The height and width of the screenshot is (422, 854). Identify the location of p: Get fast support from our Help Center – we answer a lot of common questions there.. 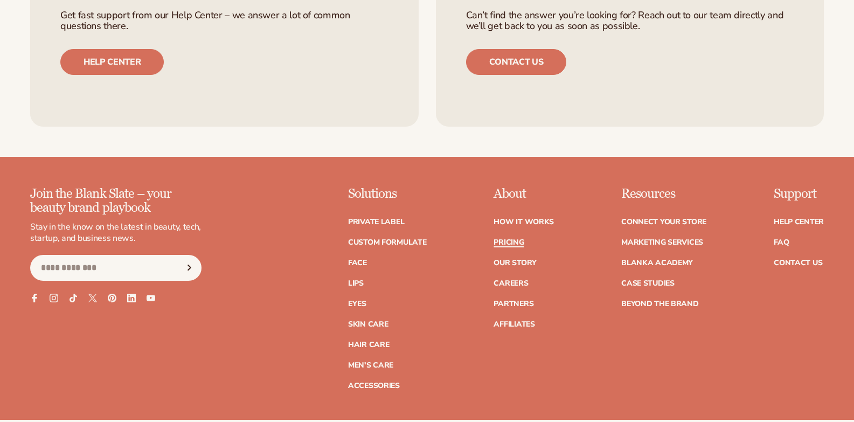
(224, 21).